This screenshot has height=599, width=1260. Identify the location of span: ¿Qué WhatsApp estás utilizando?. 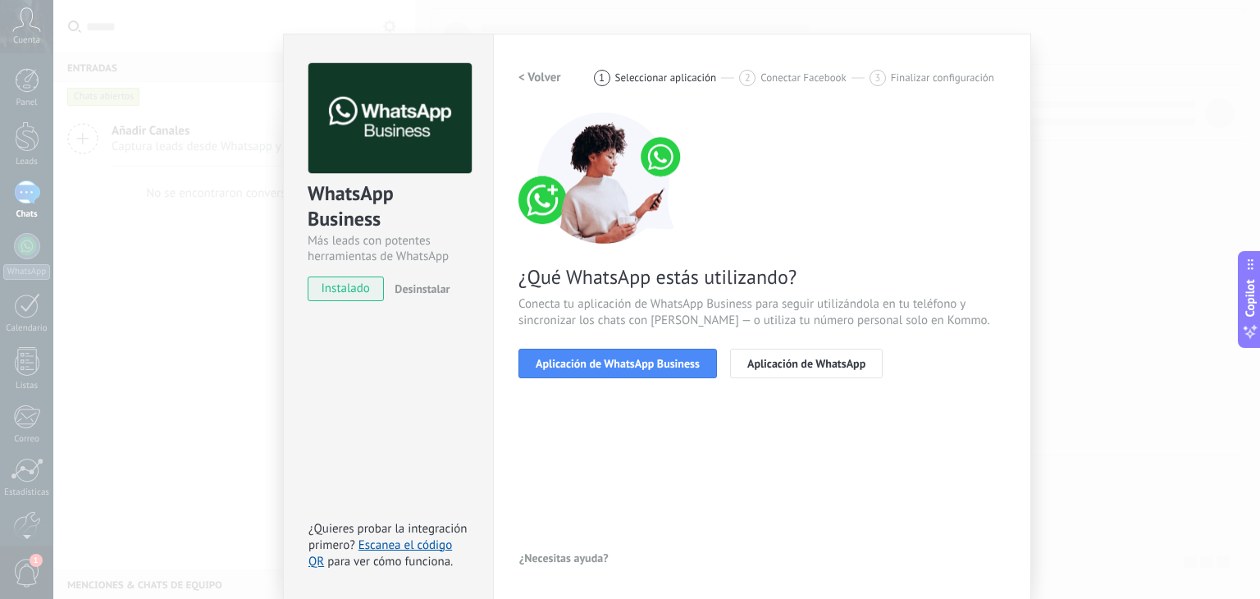
(762, 276).